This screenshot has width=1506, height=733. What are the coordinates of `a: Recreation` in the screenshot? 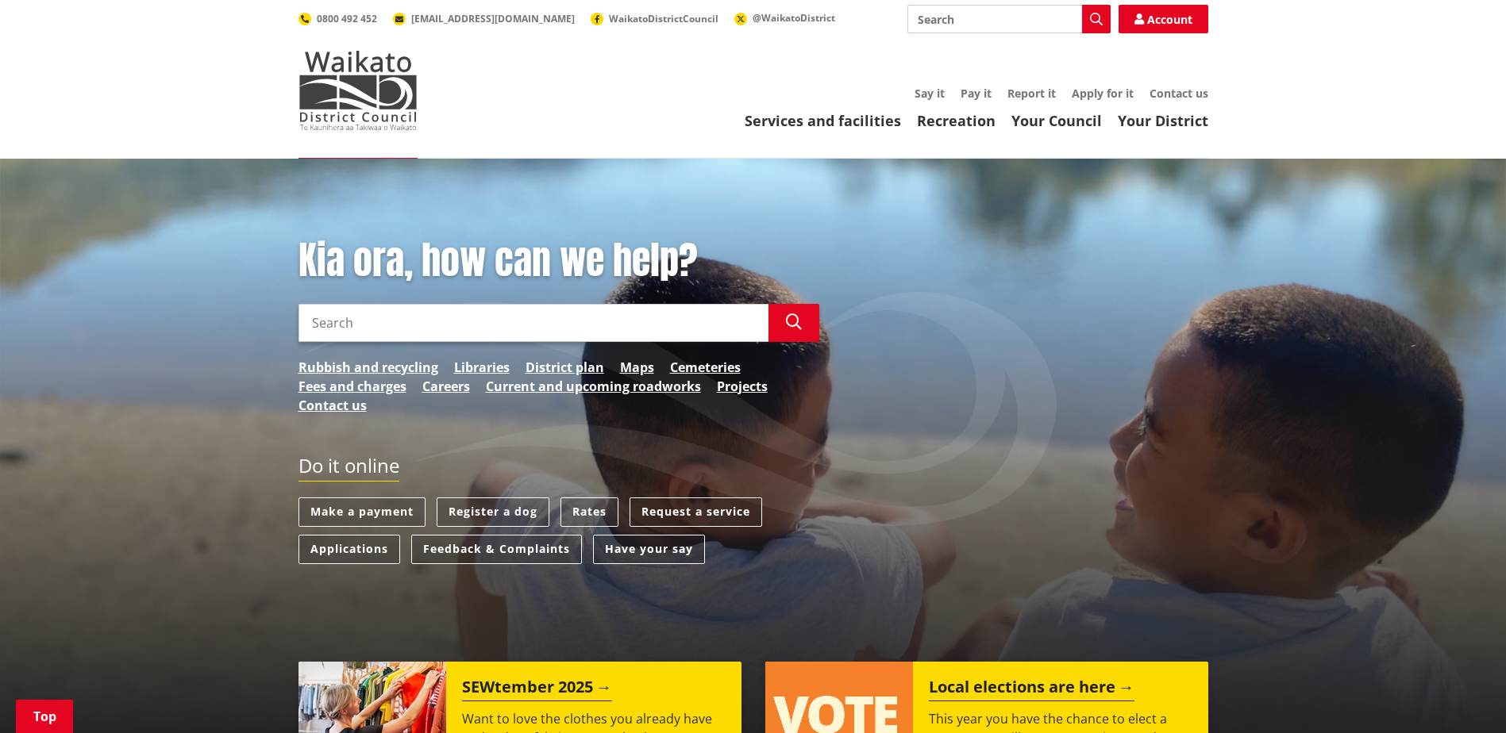 It's located at (956, 121).